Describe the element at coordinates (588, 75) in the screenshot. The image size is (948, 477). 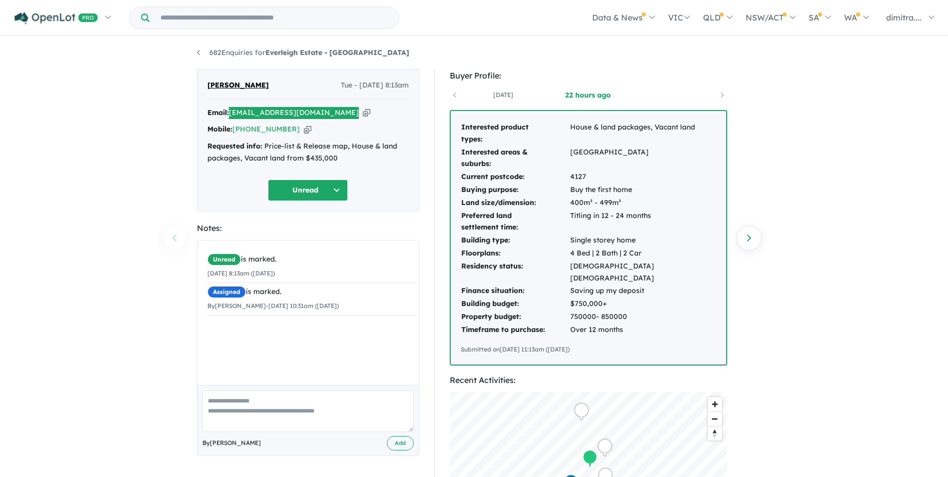
I see `div: Buyer Profile:` at that location.